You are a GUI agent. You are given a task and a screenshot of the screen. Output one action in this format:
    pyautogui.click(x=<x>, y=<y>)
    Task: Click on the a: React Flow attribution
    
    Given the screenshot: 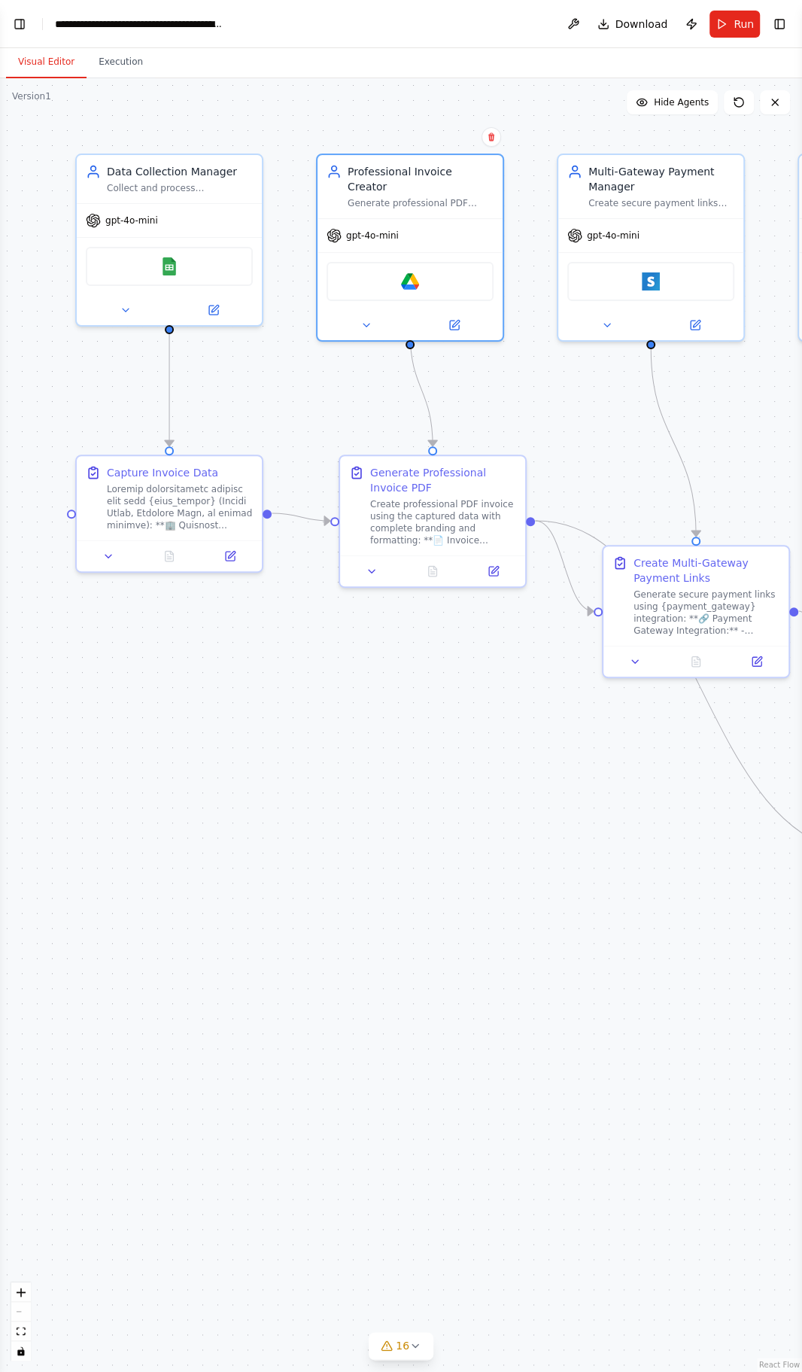 What is the action you would take?
    pyautogui.click(x=780, y=1365)
    